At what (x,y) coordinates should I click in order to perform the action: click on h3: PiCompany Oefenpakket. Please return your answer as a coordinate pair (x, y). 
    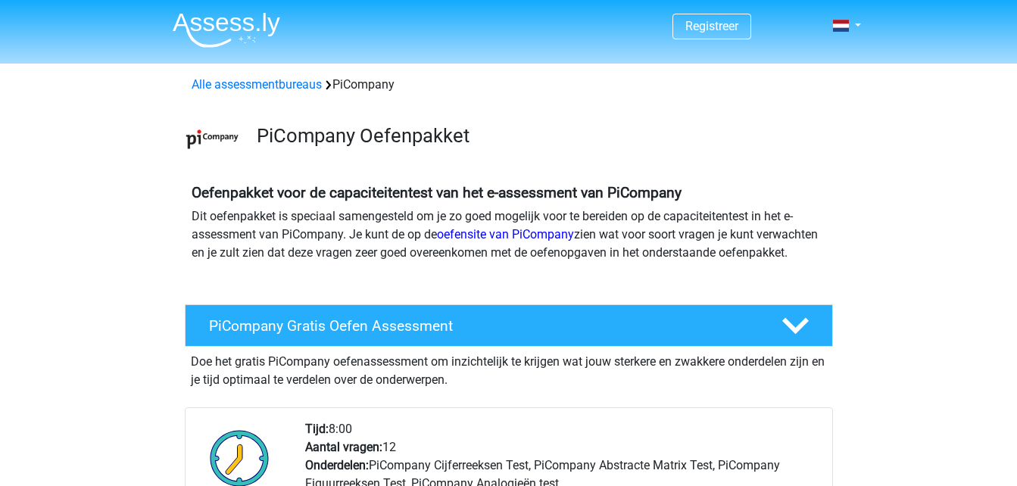
    Looking at the image, I should click on (538, 136).